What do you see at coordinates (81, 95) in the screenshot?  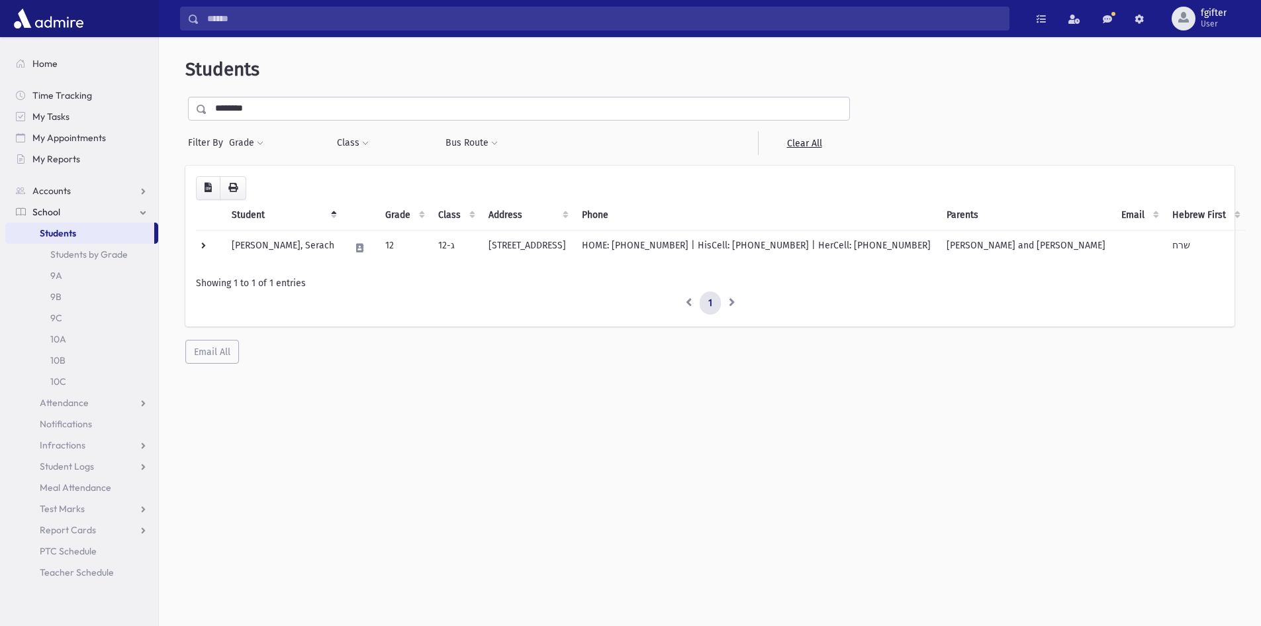 I see `a: Time Tracking` at bounding box center [81, 95].